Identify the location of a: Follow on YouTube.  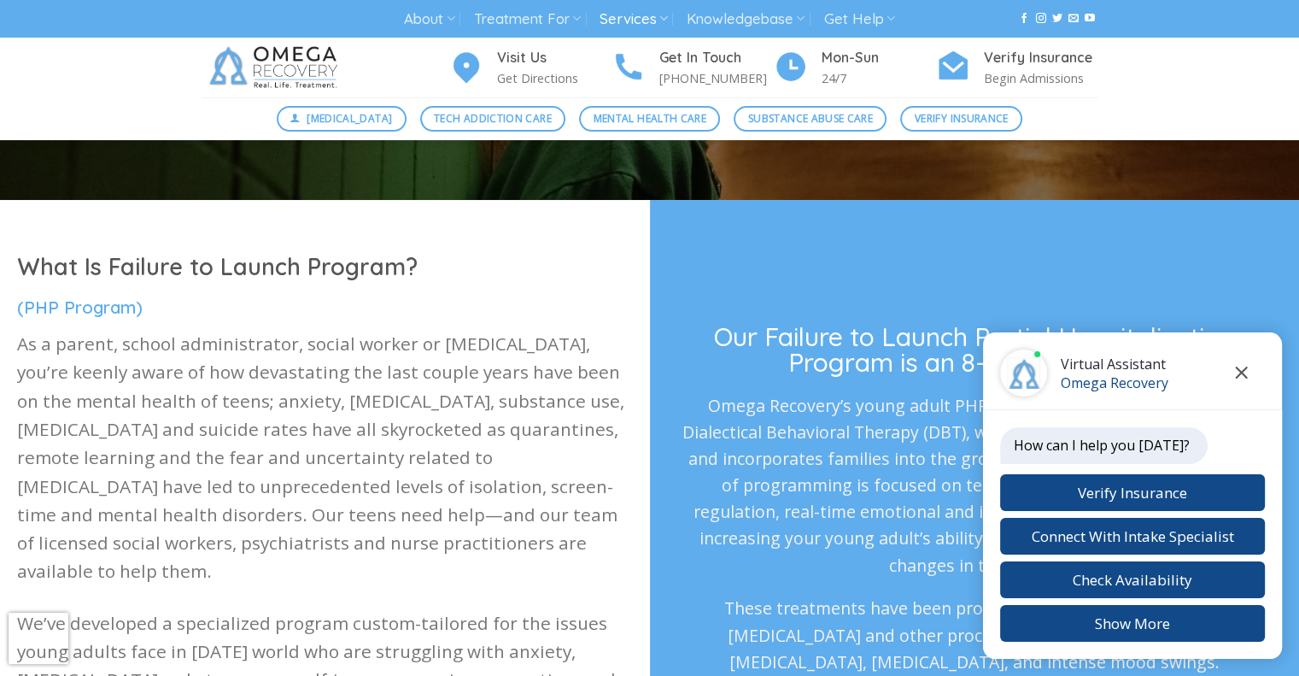
(1090, 19).